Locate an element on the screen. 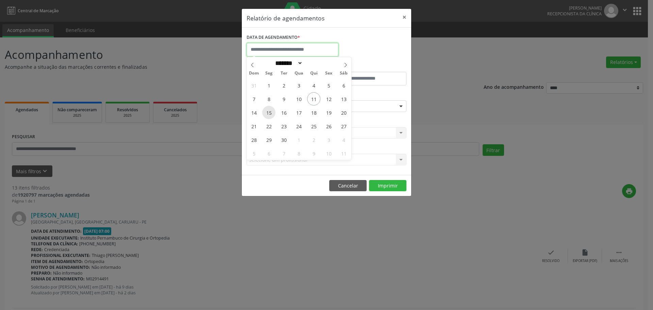 This screenshot has height=310, width=653. span: Setembro 30, 2025 is located at coordinates (284, 140).